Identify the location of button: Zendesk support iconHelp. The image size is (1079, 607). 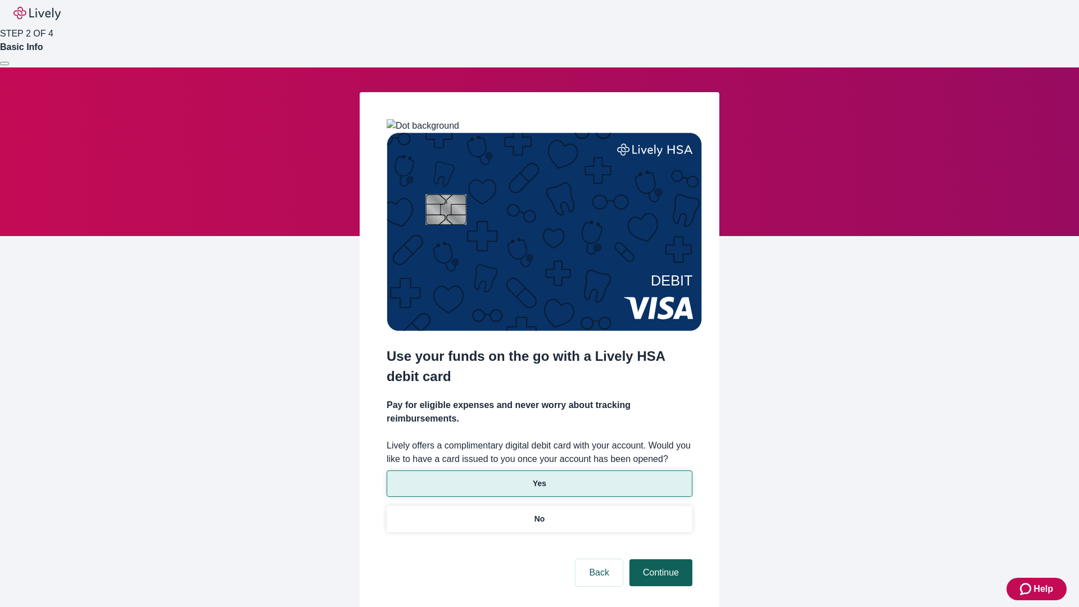
(1036, 589).